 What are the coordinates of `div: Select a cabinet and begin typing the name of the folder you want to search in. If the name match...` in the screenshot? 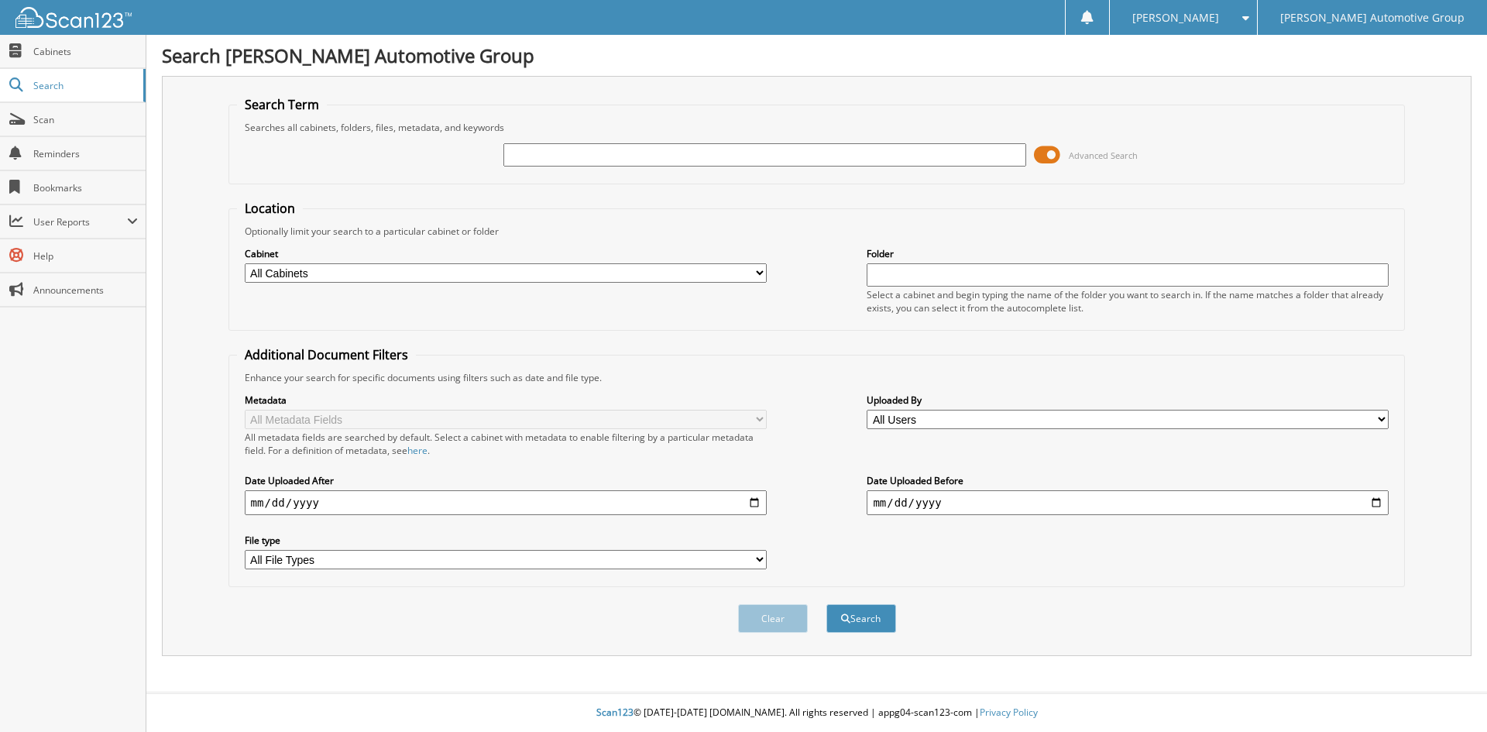 It's located at (1127, 301).